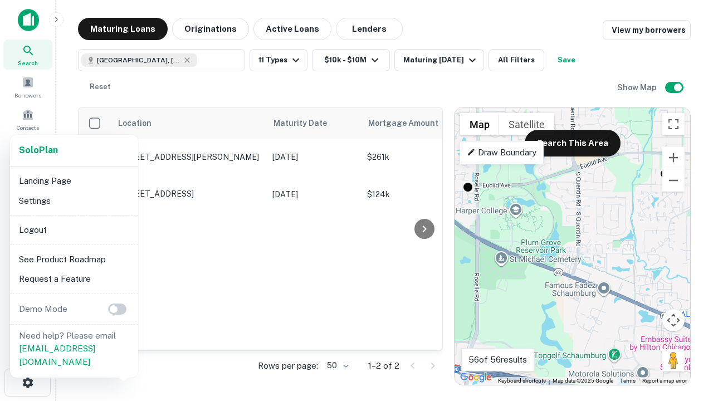 This screenshot has width=713, height=401. I want to click on p: Need help? Please email, so click(74, 349).